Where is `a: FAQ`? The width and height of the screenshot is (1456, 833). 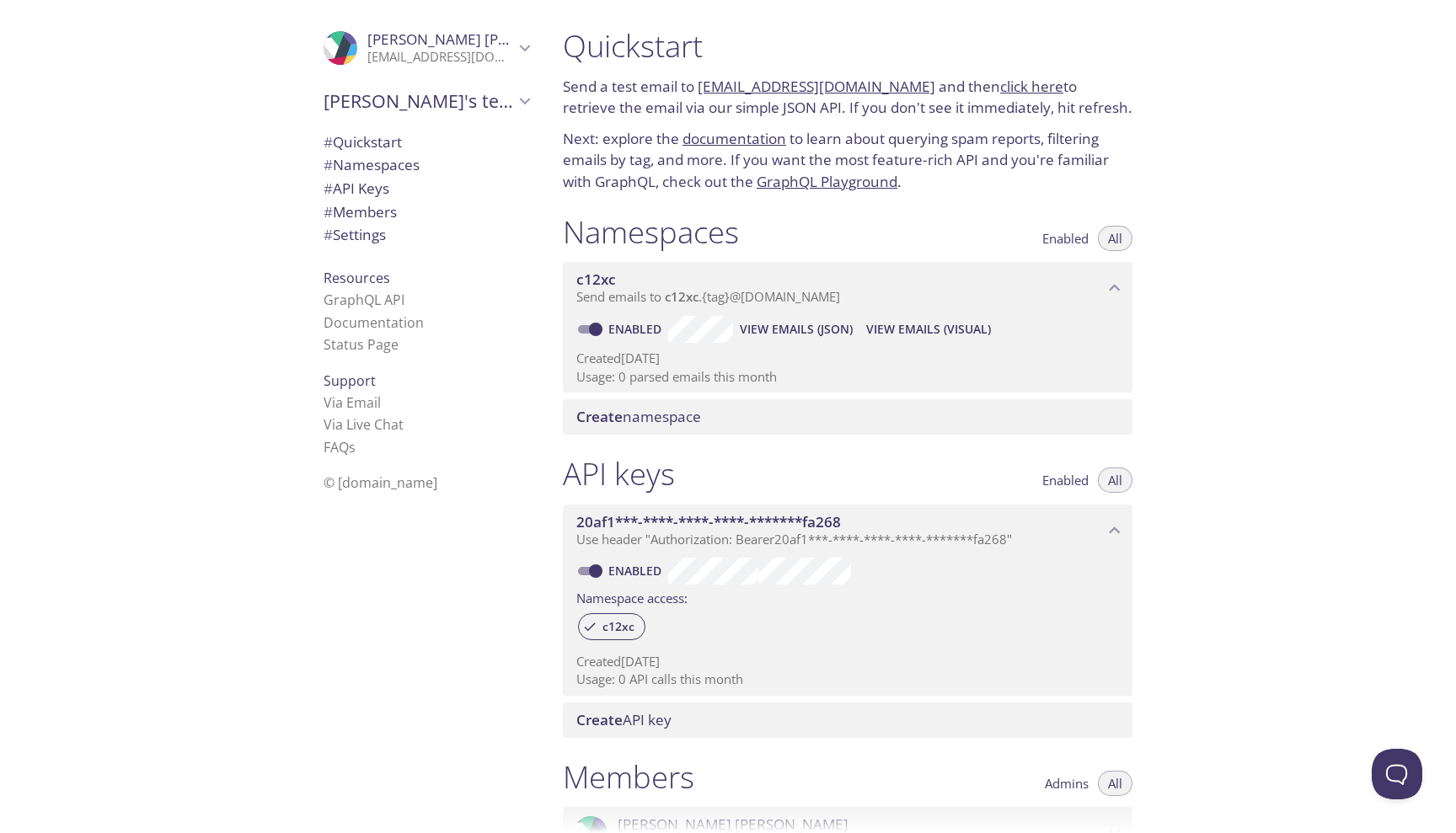
a: FAQ is located at coordinates (340, 448).